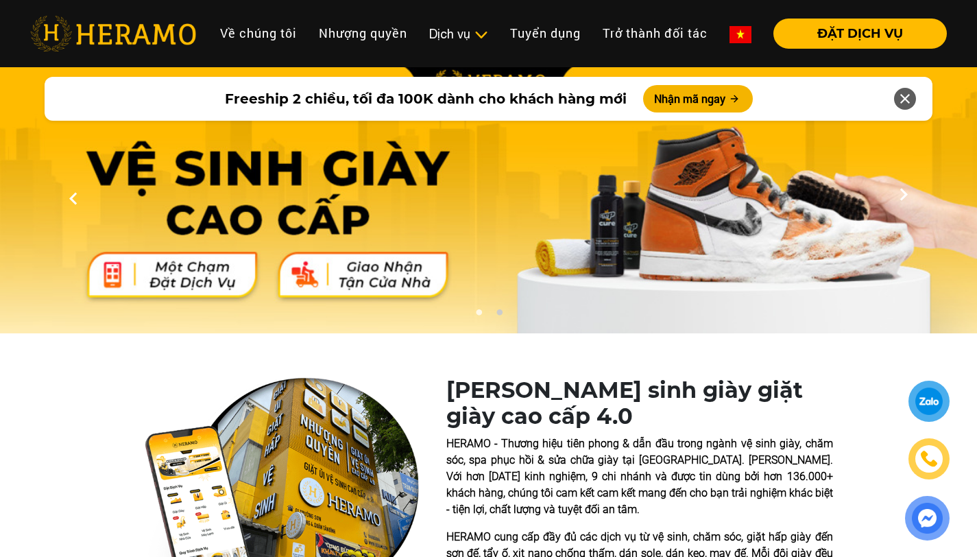  Describe the element at coordinates (499, 315) in the screenshot. I see `button: 2` at that location.